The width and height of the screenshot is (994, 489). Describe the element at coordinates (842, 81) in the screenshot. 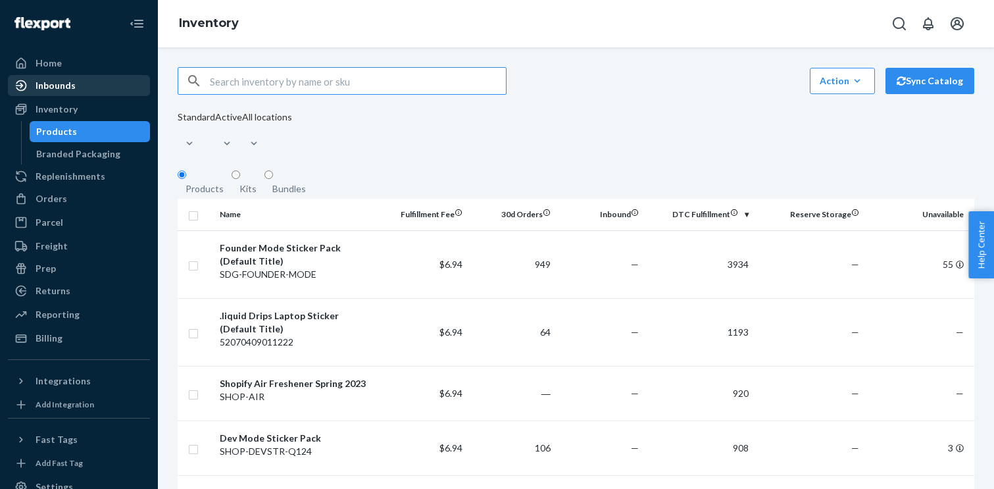

I see `button: Action` at that location.